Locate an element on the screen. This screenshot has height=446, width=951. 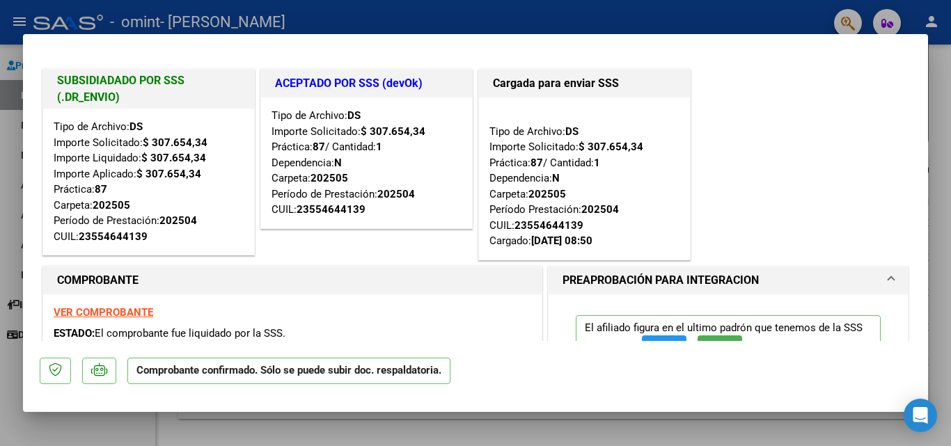
strong: COMPROBANTE is located at coordinates (97, 280).